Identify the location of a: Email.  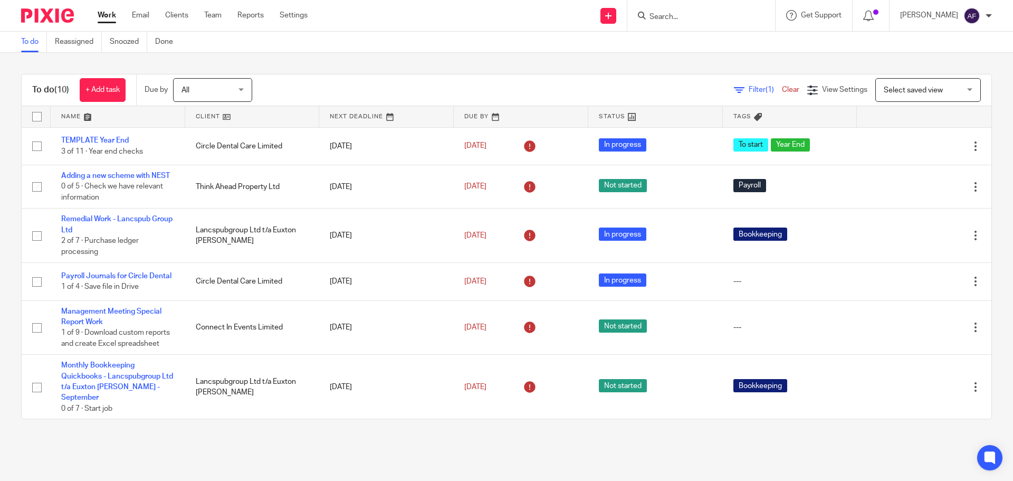
(140, 15).